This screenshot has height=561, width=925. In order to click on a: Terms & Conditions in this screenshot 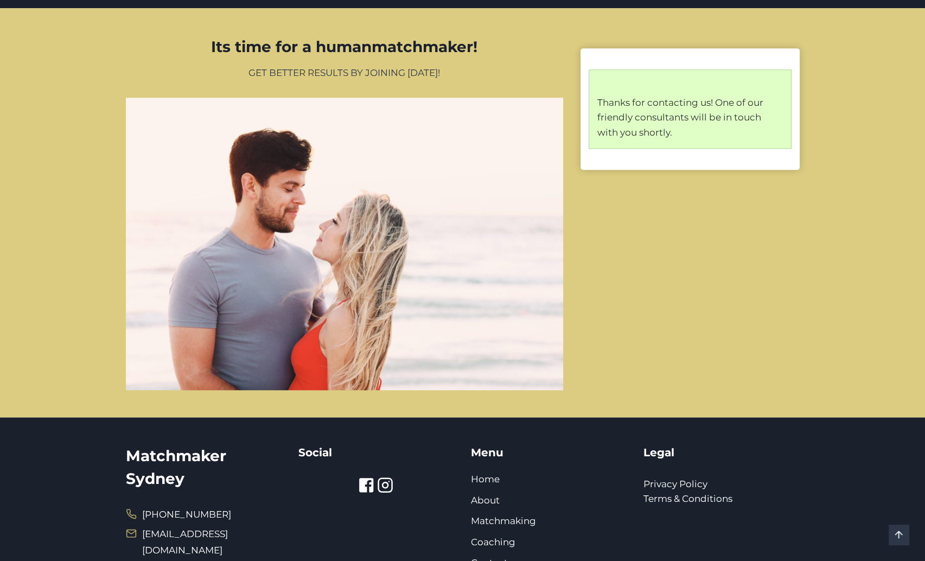, I will do `click(688, 499)`.